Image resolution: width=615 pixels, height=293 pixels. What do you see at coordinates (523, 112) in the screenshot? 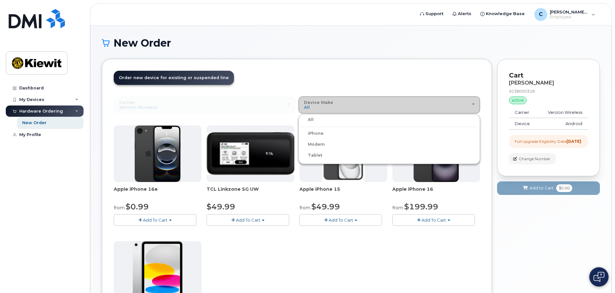
I see `td: Carrier` at bounding box center [523, 112].